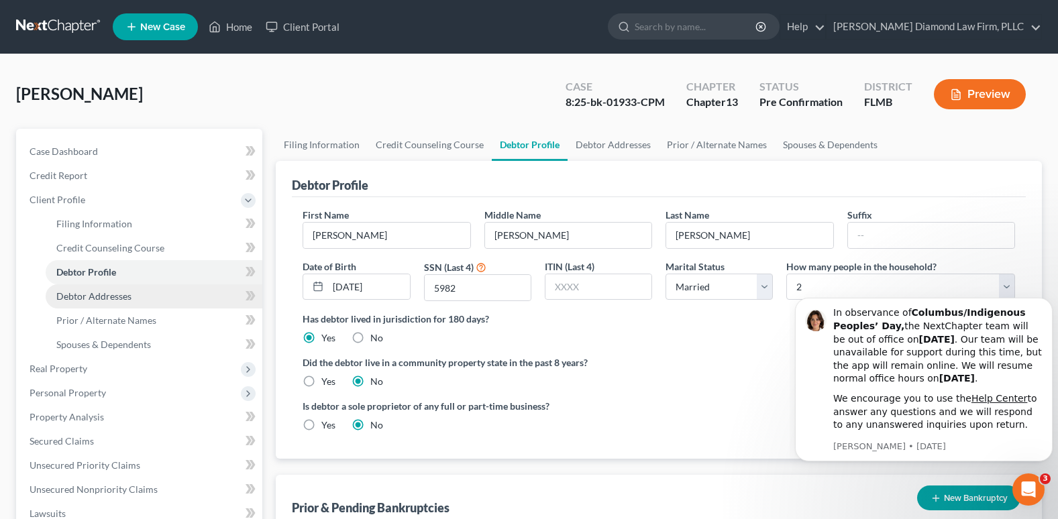  I want to click on button: Preview, so click(979, 94).